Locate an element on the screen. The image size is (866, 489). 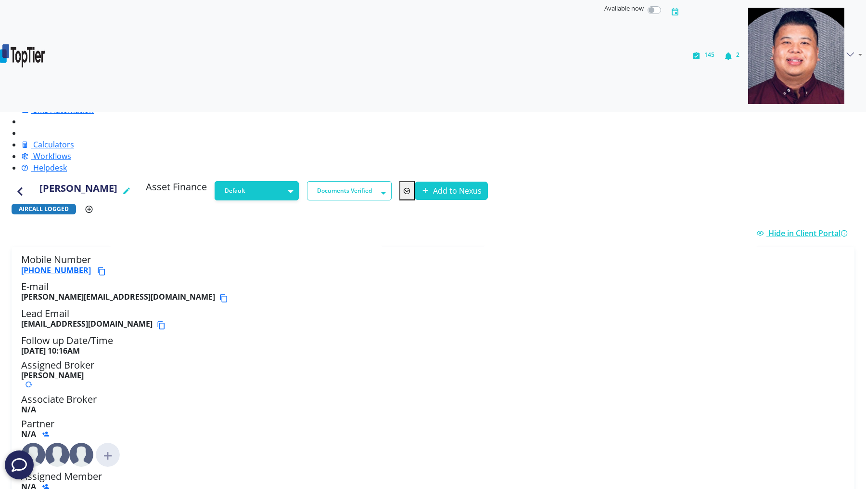
h5: Mobile Number is located at coordinates (433, 265).